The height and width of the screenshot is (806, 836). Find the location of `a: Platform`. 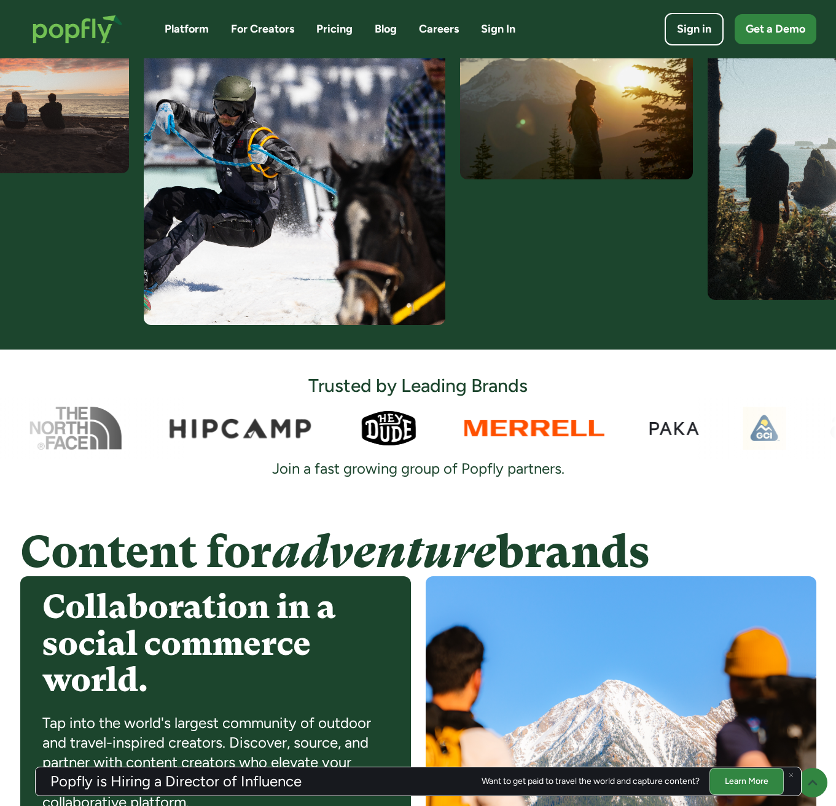

a: Platform is located at coordinates (187, 29).